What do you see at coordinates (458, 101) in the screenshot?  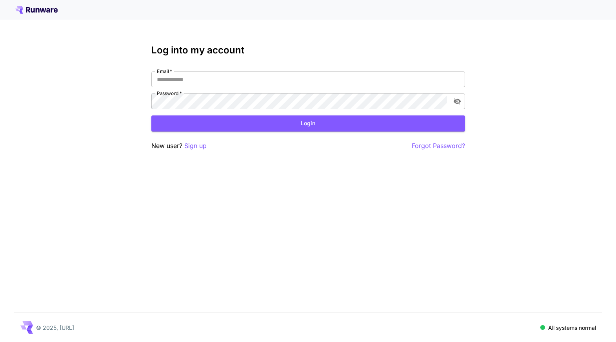 I see `button: toggle password visibility` at bounding box center [458, 101].